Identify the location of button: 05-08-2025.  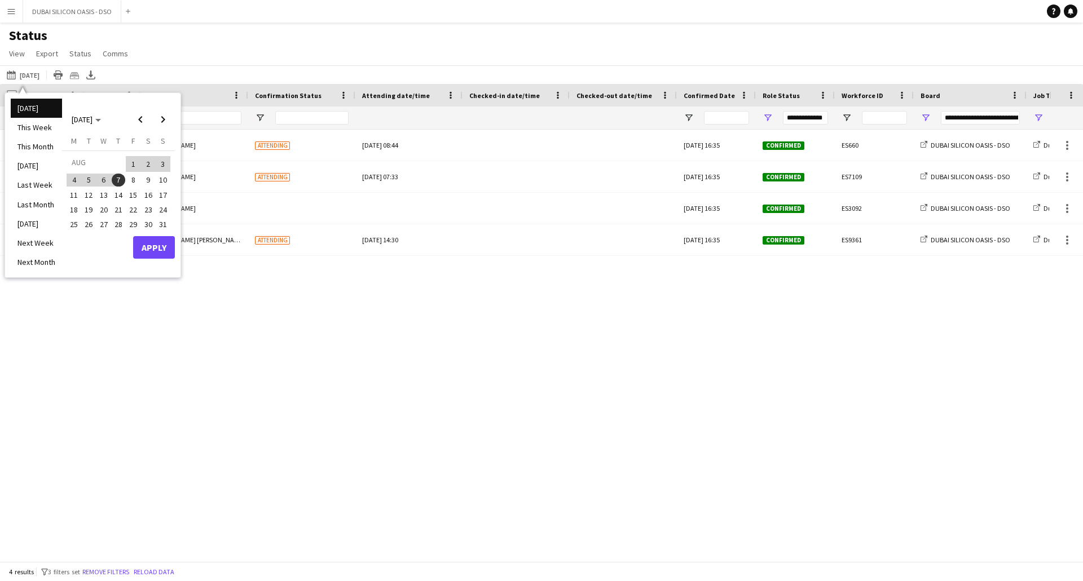
(89, 180).